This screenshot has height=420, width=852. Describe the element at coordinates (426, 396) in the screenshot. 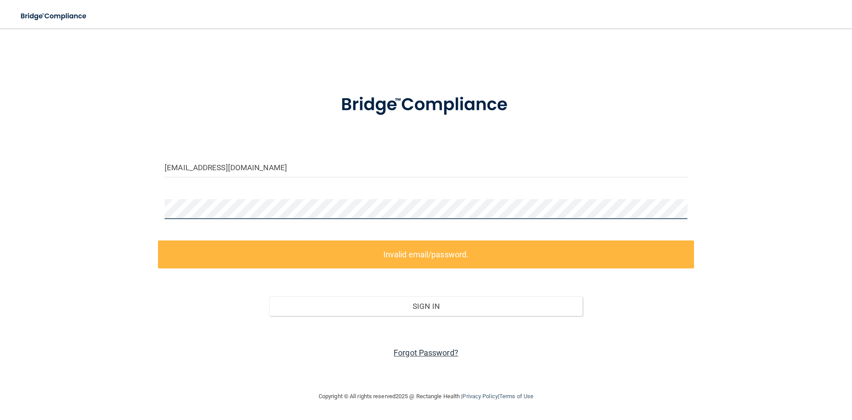

I see `div: Copyright © All rights reserved 2025 @ Rectangle Health | |` at that location.